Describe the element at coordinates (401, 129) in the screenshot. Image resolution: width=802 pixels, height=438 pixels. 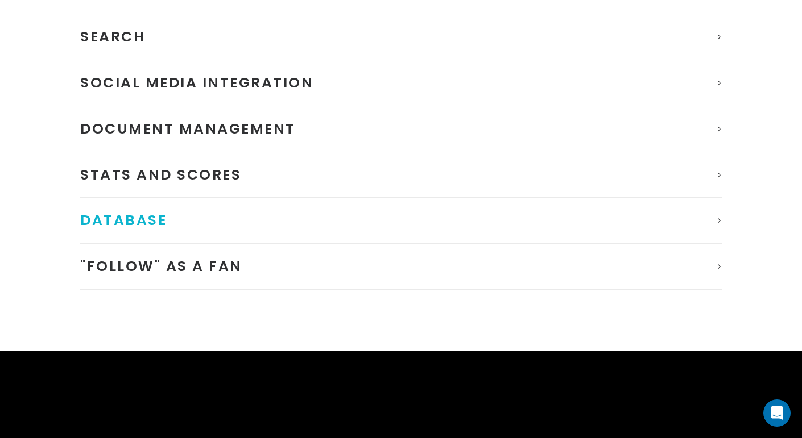
I see `a: Document management` at that location.